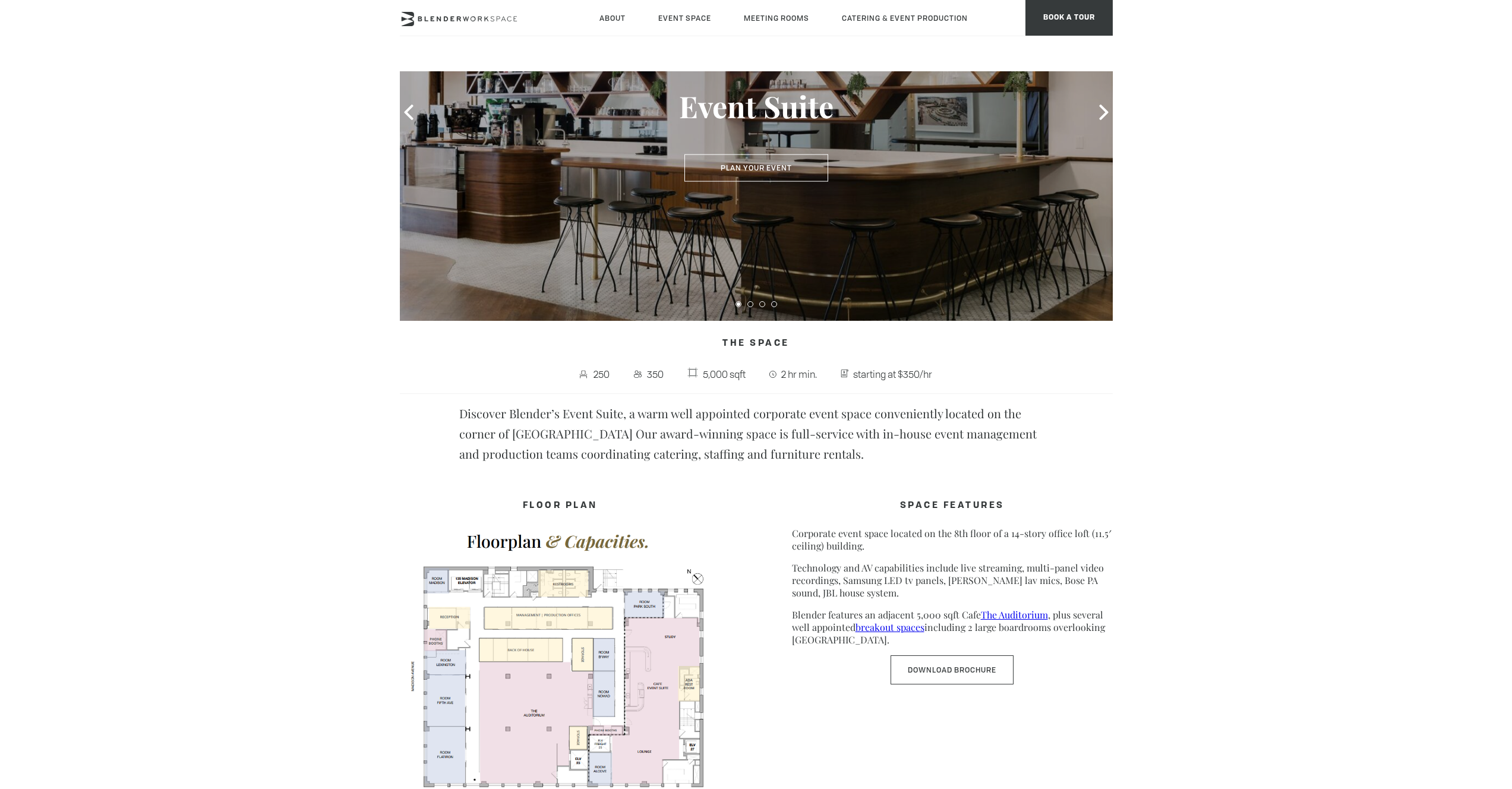 The image size is (1512, 789). Describe the element at coordinates (1014, 614) in the screenshot. I see `a: The Auditorium` at that location.